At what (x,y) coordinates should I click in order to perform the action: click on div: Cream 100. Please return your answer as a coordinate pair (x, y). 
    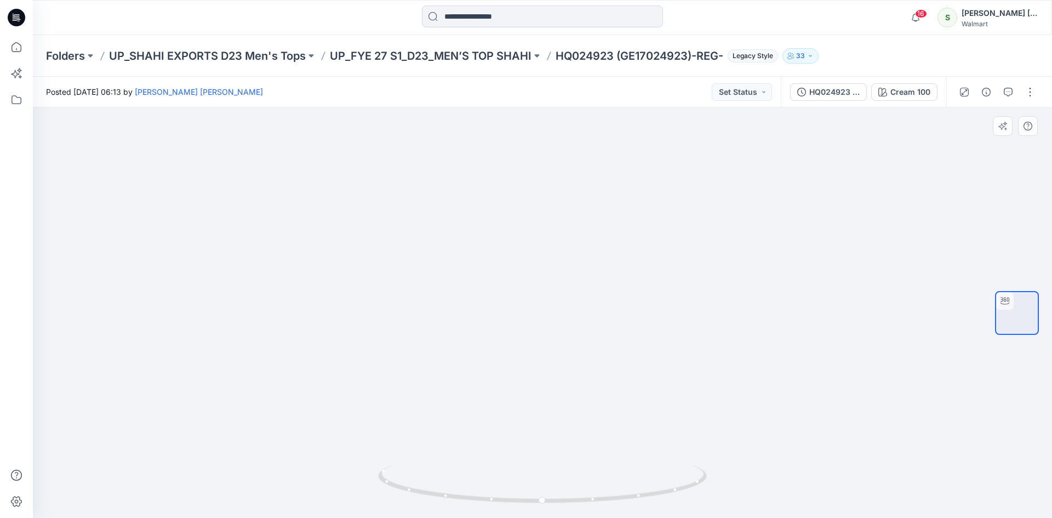
    Looking at the image, I should click on (910, 92).